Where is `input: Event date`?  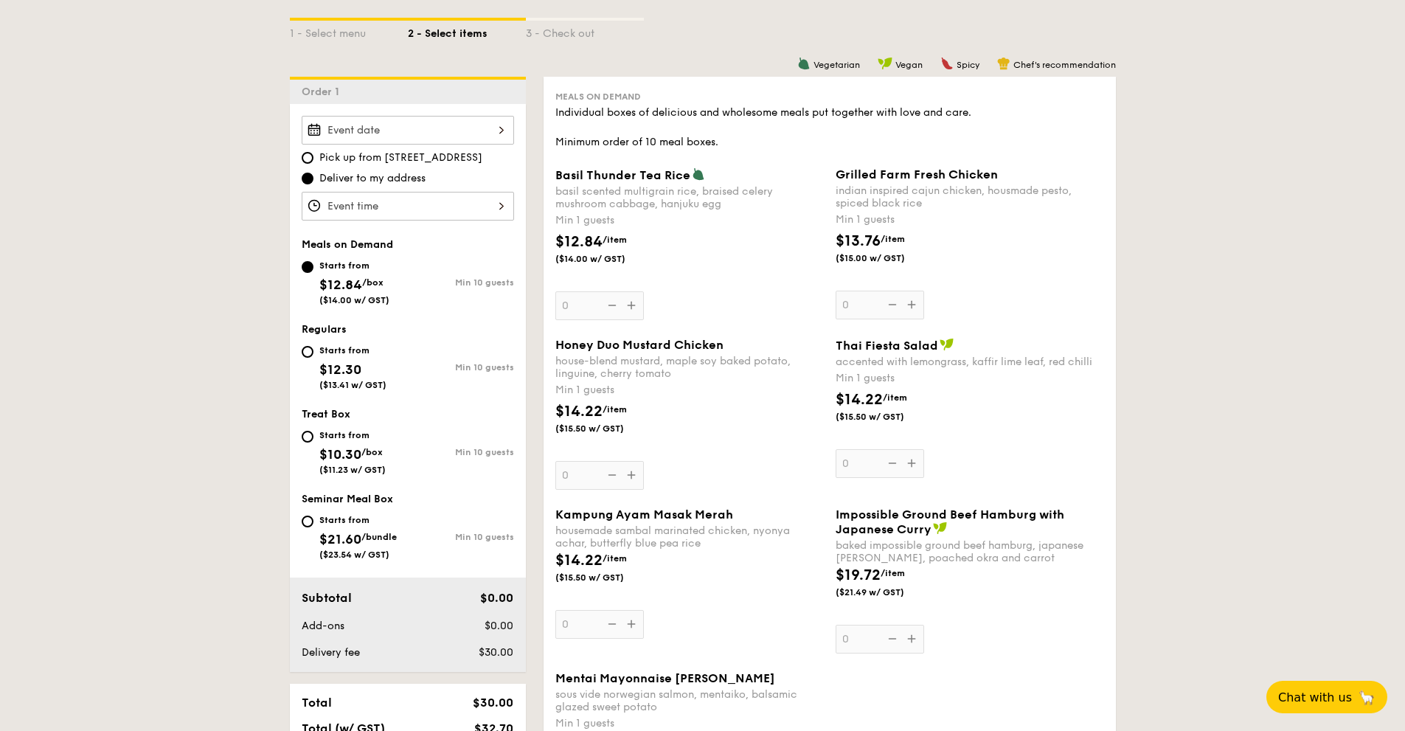 input: Event date is located at coordinates (408, 130).